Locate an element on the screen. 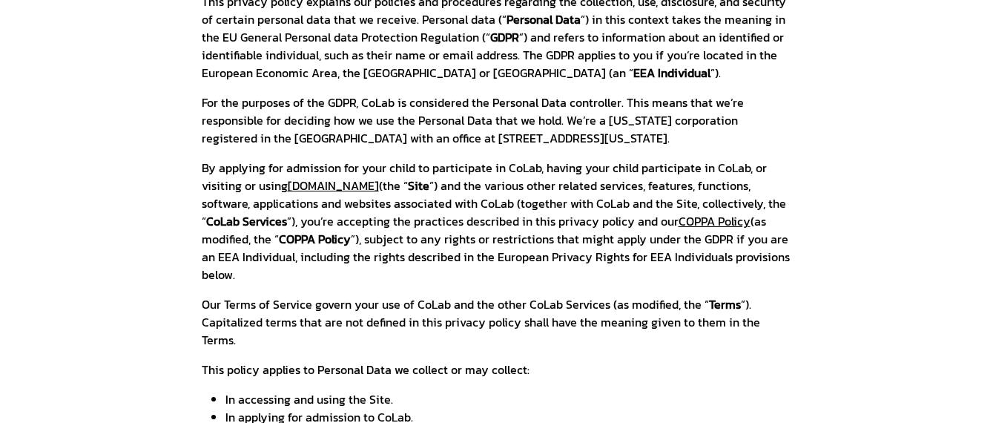 This screenshot has width=996, height=423. strong: Personal Data is located at coordinates (544, 19).